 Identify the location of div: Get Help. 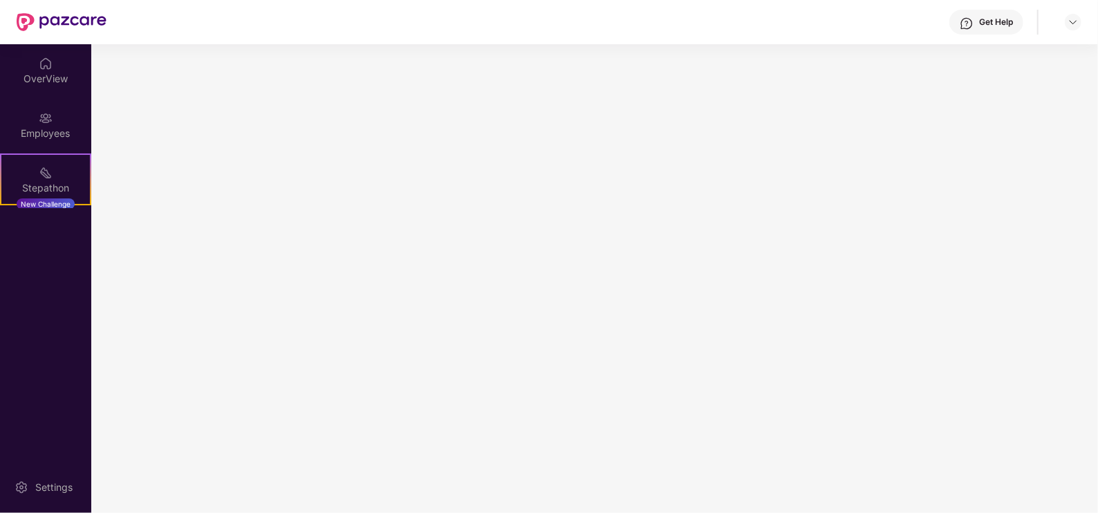
(996, 22).